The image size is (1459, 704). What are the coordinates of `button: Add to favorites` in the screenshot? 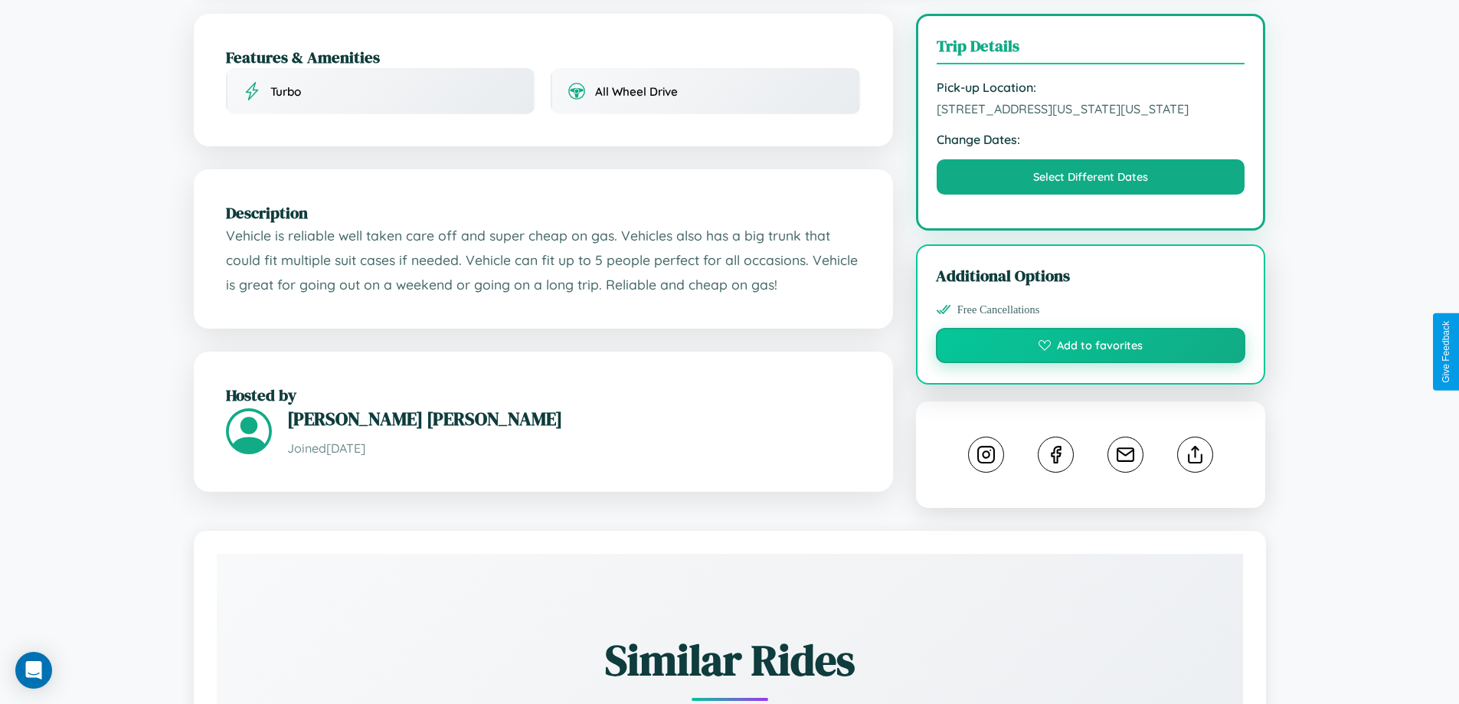 It's located at (1091, 345).